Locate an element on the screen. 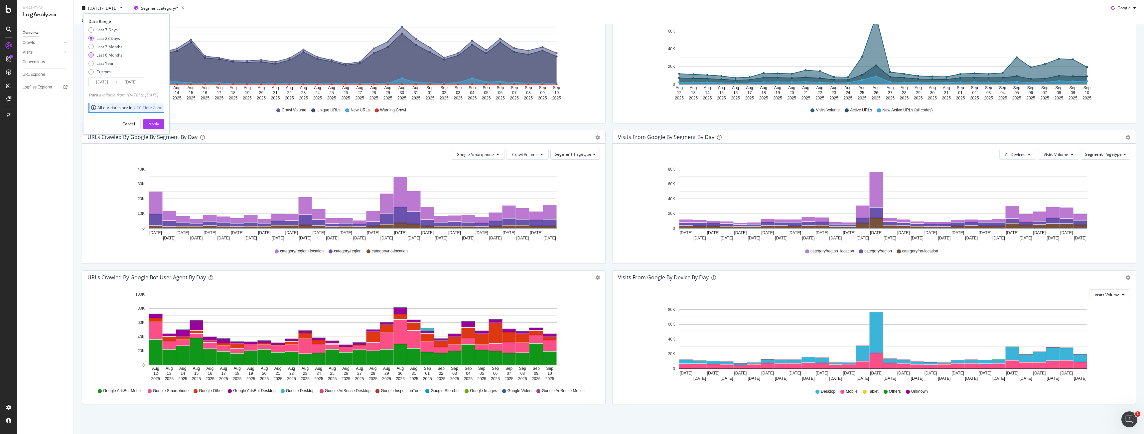 This screenshot has height=434, width=1144. text: 19 is located at coordinates (247, 93).